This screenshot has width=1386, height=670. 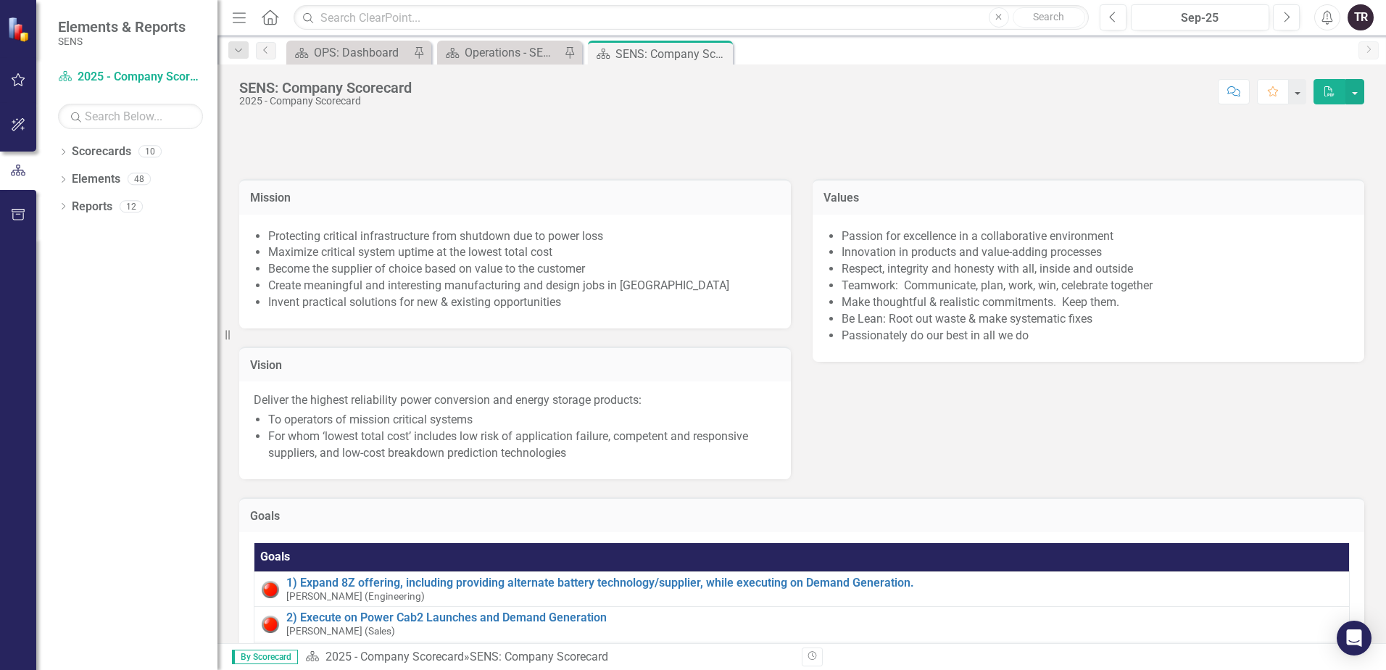 I want to click on a: 1) Expand 8Z offering, including providing alternate battery technology/supplier, while executing..., so click(x=814, y=583).